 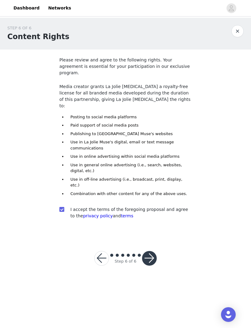 What do you see at coordinates (98, 216) in the screenshot?
I see `a: privacy policy` at bounding box center [98, 216].